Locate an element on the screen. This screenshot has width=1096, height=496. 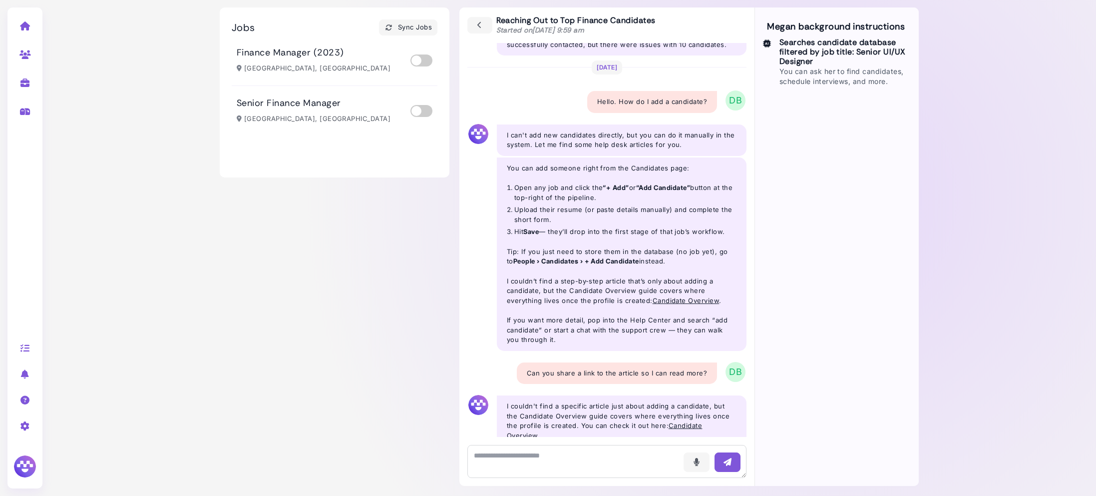
h3: Finance Manager (2023) is located at coordinates (290, 53).